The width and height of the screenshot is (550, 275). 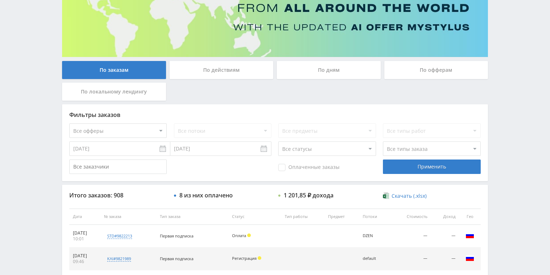 What do you see at coordinates (192, 216) in the screenshot?
I see `th: Тип заказа` at bounding box center [192, 216].